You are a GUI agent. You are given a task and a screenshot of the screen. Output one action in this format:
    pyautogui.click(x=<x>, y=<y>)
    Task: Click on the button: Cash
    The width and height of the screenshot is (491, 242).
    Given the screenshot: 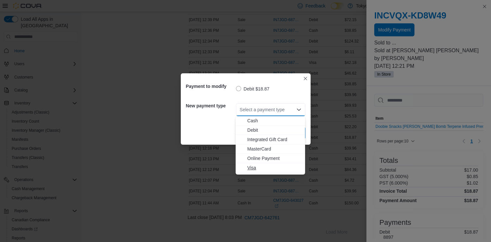 What is the action you would take?
    pyautogui.click(x=270, y=121)
    